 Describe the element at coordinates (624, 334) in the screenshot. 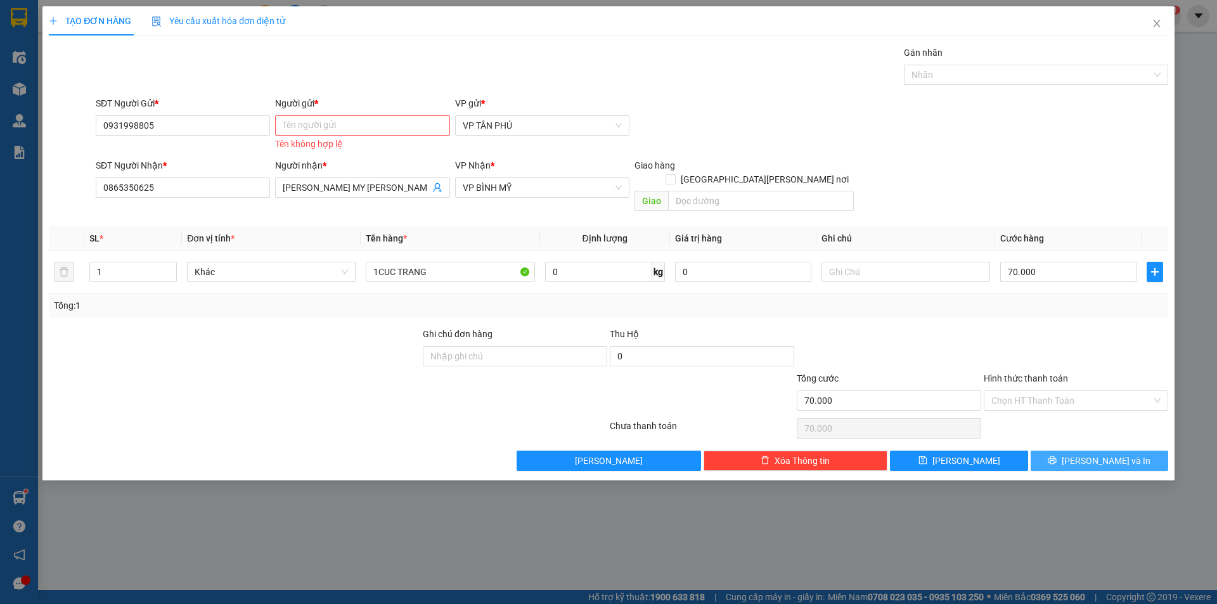

I see `span: Thu Hộ` at that location.